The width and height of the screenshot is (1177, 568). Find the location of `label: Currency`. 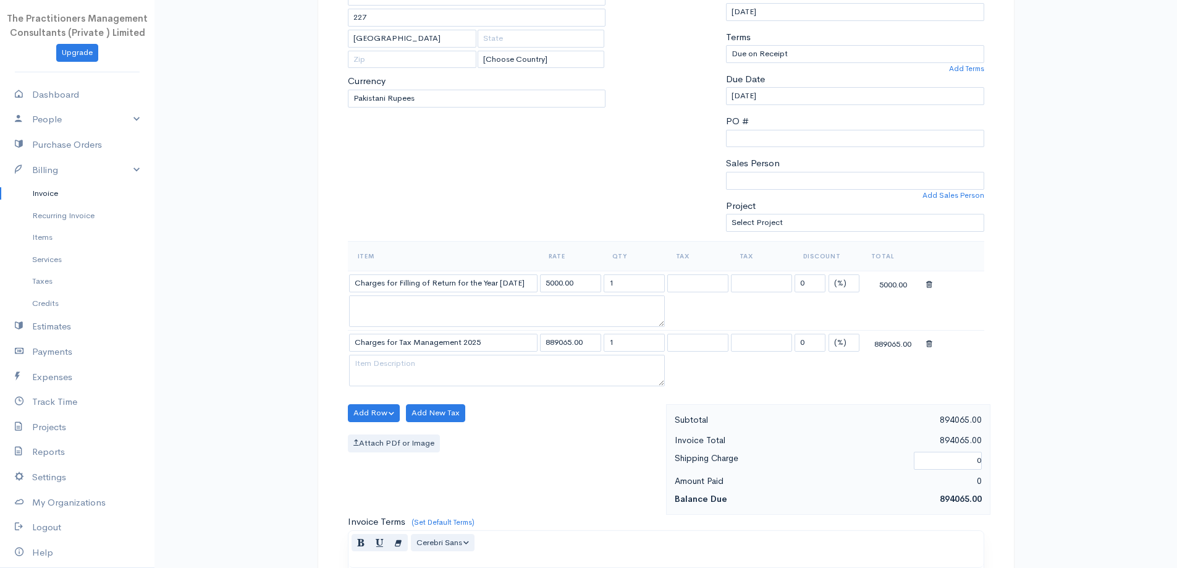

label: Currency is located at coordinates (366, 81).